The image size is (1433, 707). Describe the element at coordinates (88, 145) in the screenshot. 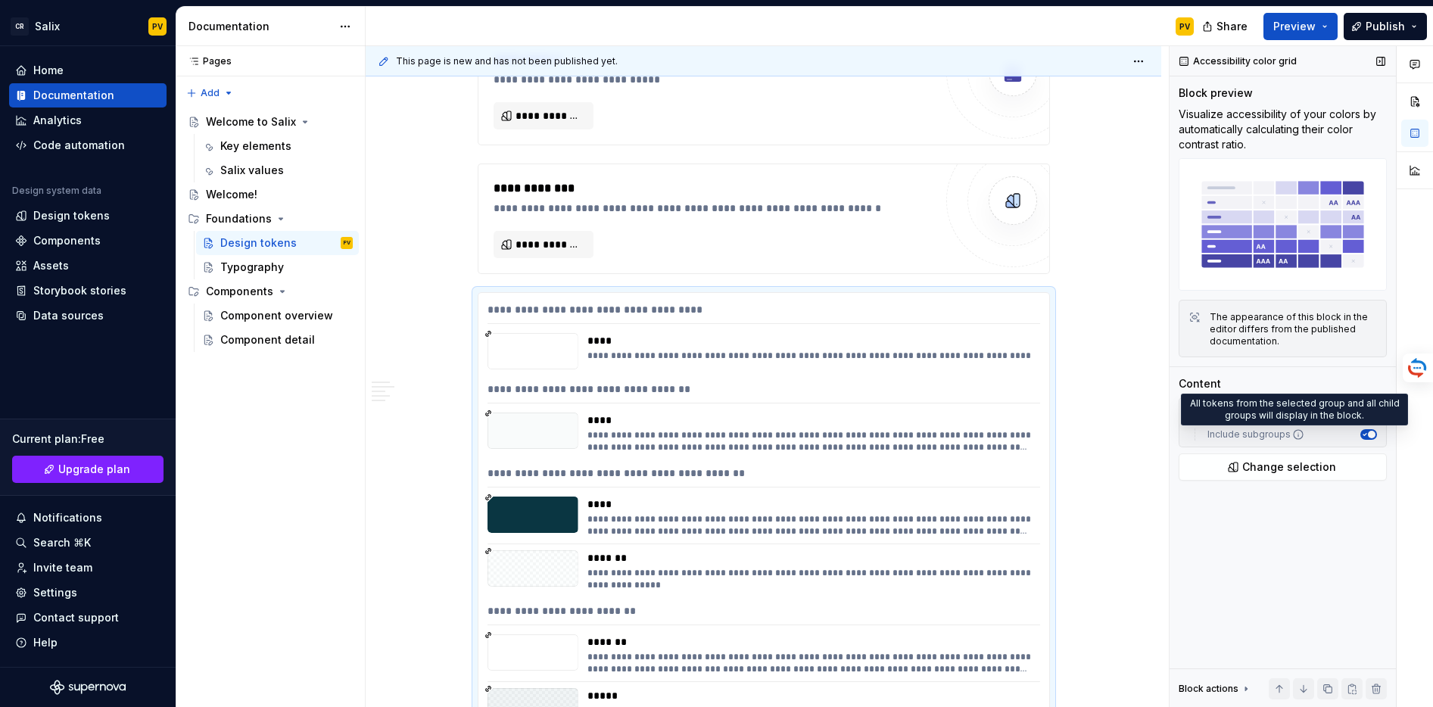

I see `a: Code automation` at that location.